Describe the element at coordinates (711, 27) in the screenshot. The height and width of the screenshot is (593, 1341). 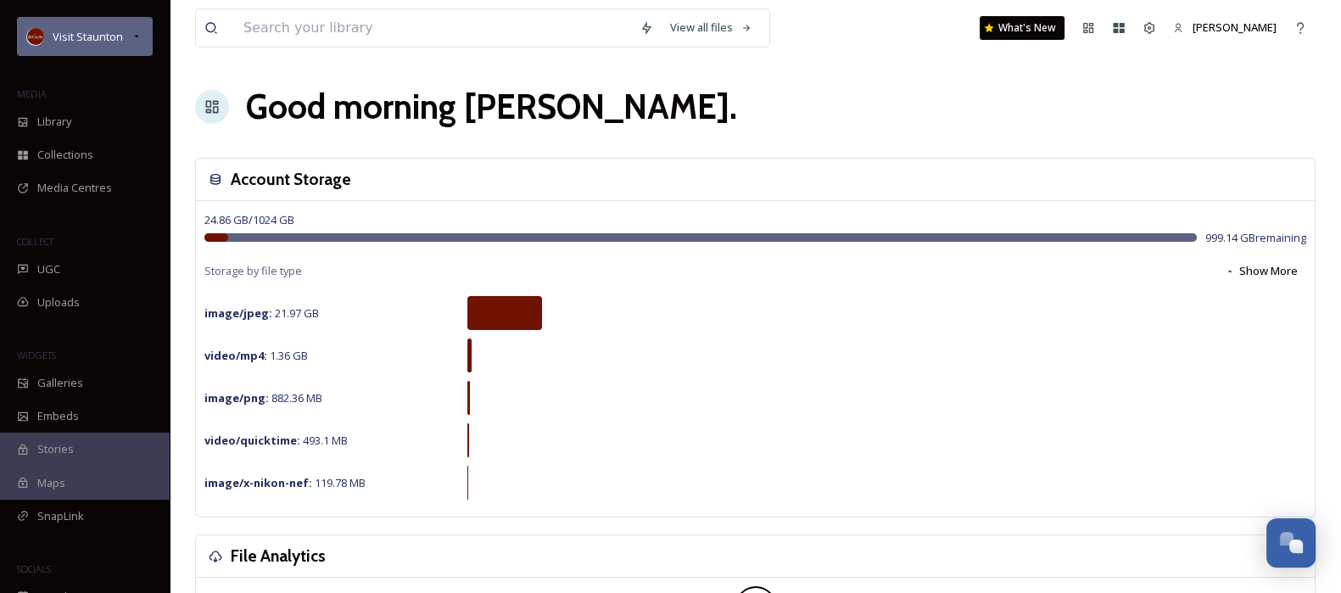
I see `a: View all files` at that location.